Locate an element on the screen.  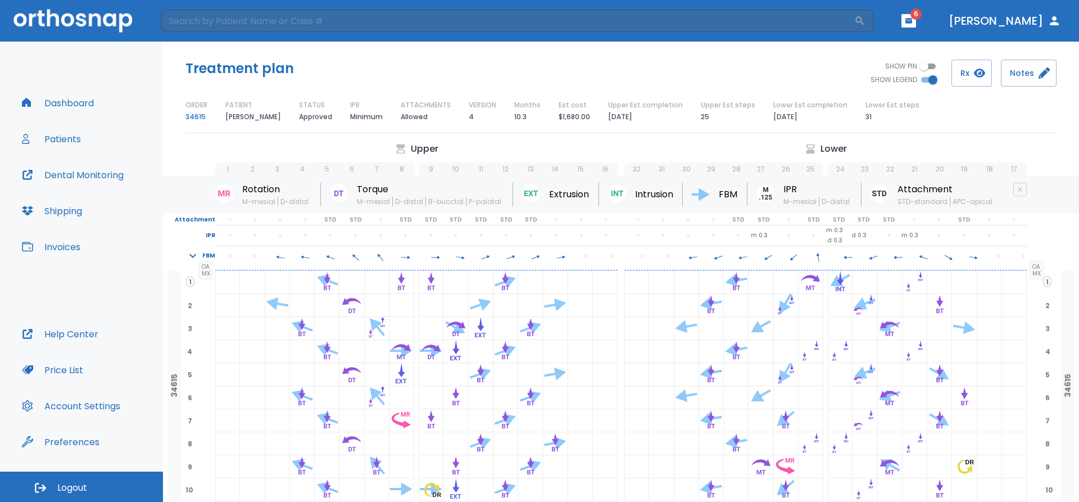
a: Price List is located at coordinates (52, 370).